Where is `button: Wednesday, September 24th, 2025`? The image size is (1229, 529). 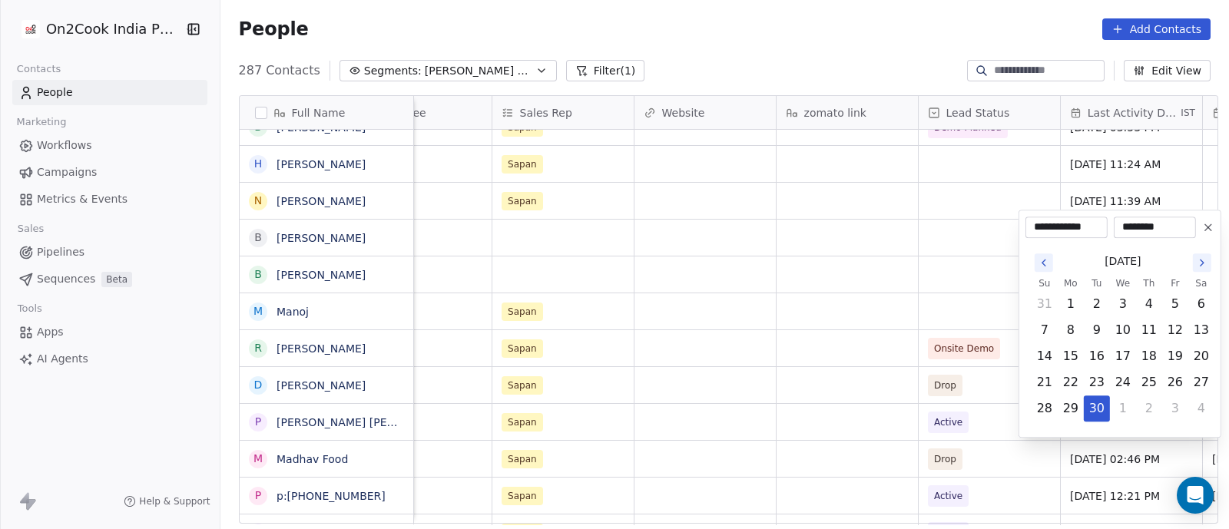 button: Wednesday, September 24th, 2025 is located at coordinates (1123, 383).